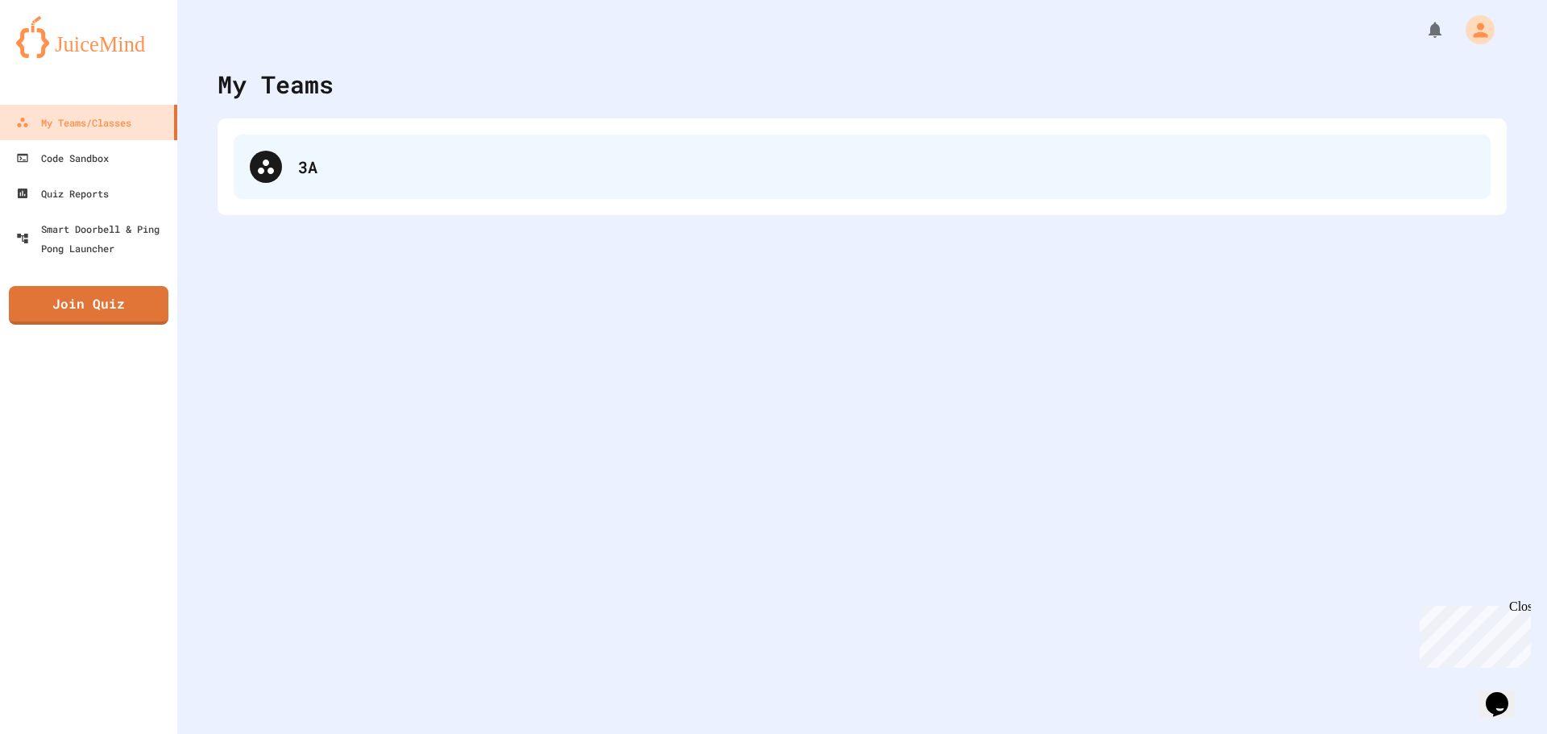 This screenshot has height=734, width=1547. I want to click on div: My Teams/Classes, so click(73, 122).